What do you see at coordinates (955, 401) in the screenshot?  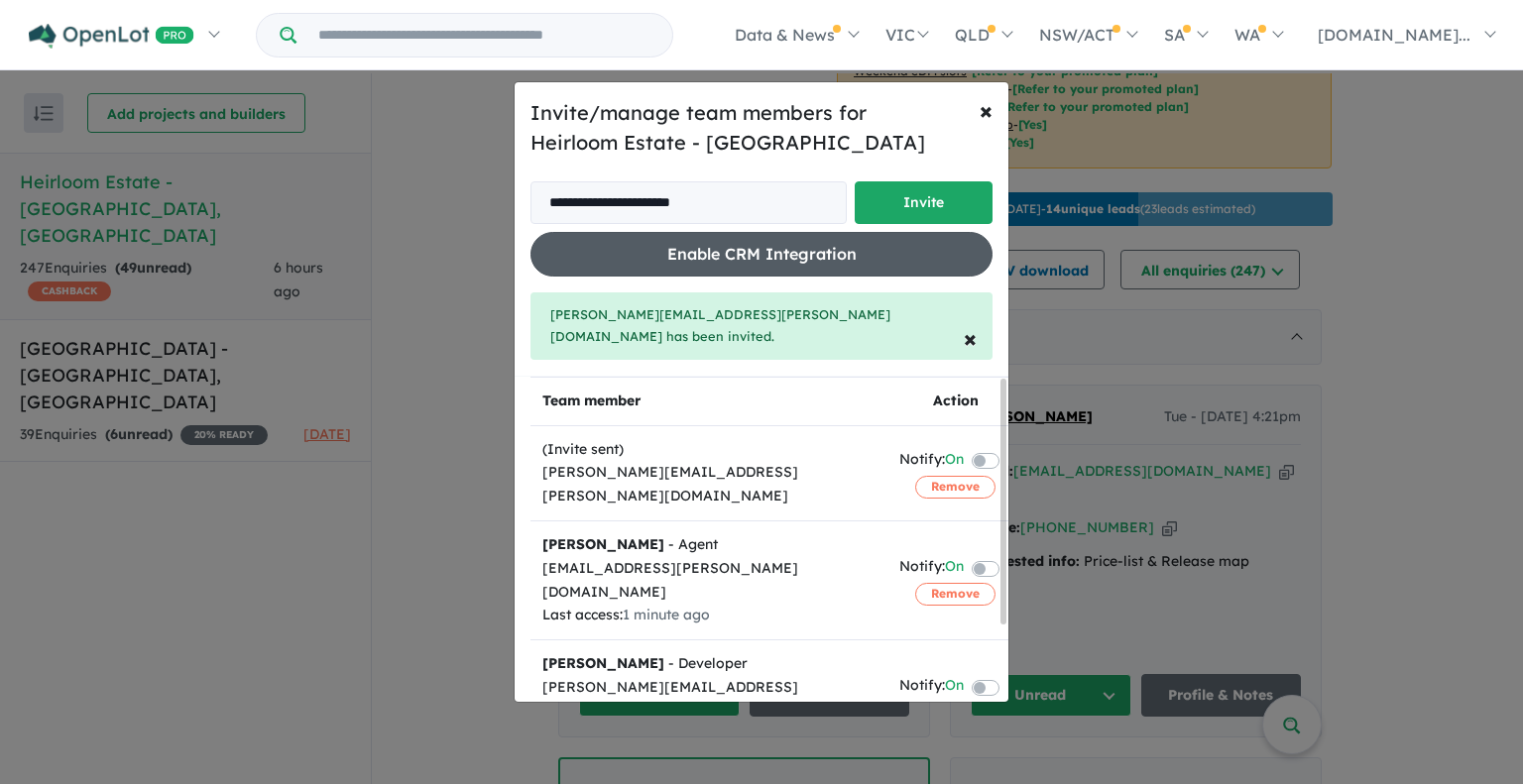 I see `th: Action` at bounding box center [955, 401].